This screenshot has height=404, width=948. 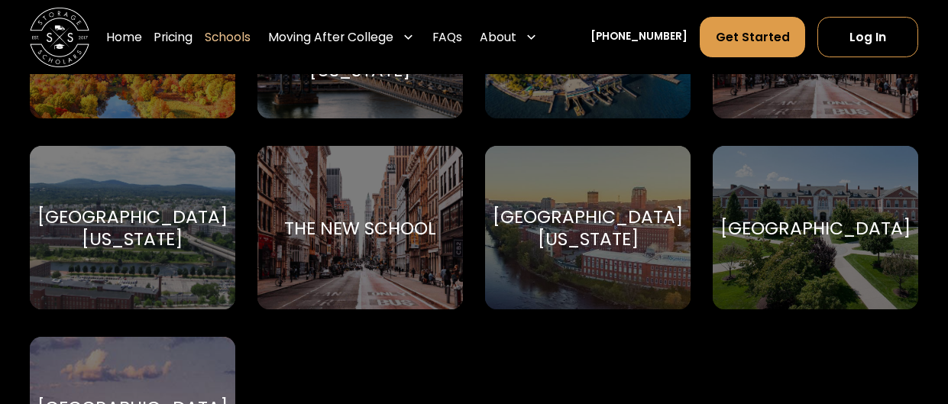 What do you see at coordinates (447, 37) in the screenshot?
I see `a: FAQs` at bounding box center [447, 37].